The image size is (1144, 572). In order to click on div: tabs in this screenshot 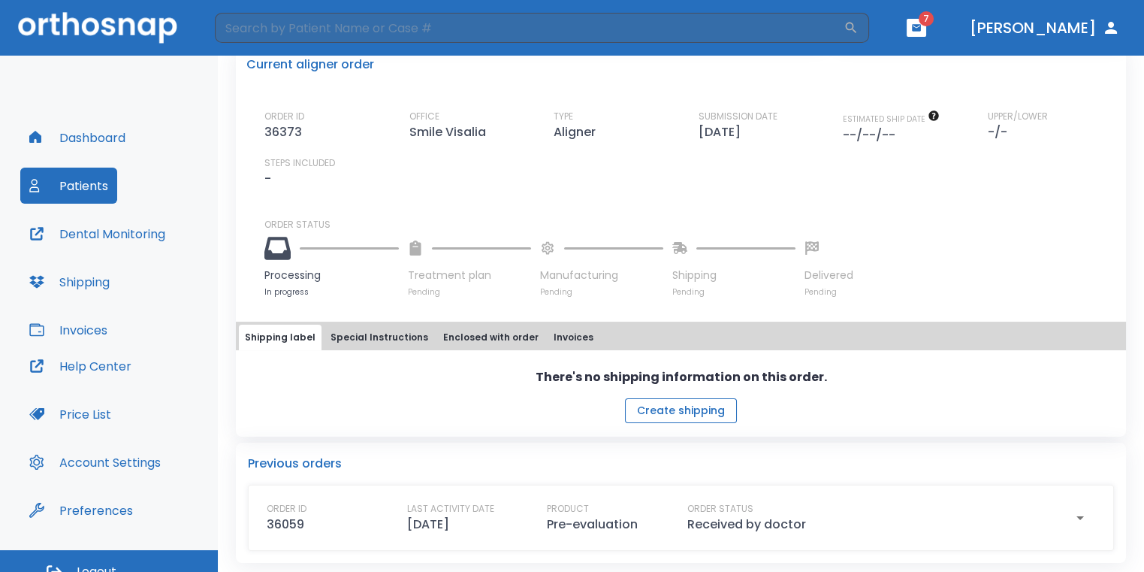, I will do `click(681, 337)`.